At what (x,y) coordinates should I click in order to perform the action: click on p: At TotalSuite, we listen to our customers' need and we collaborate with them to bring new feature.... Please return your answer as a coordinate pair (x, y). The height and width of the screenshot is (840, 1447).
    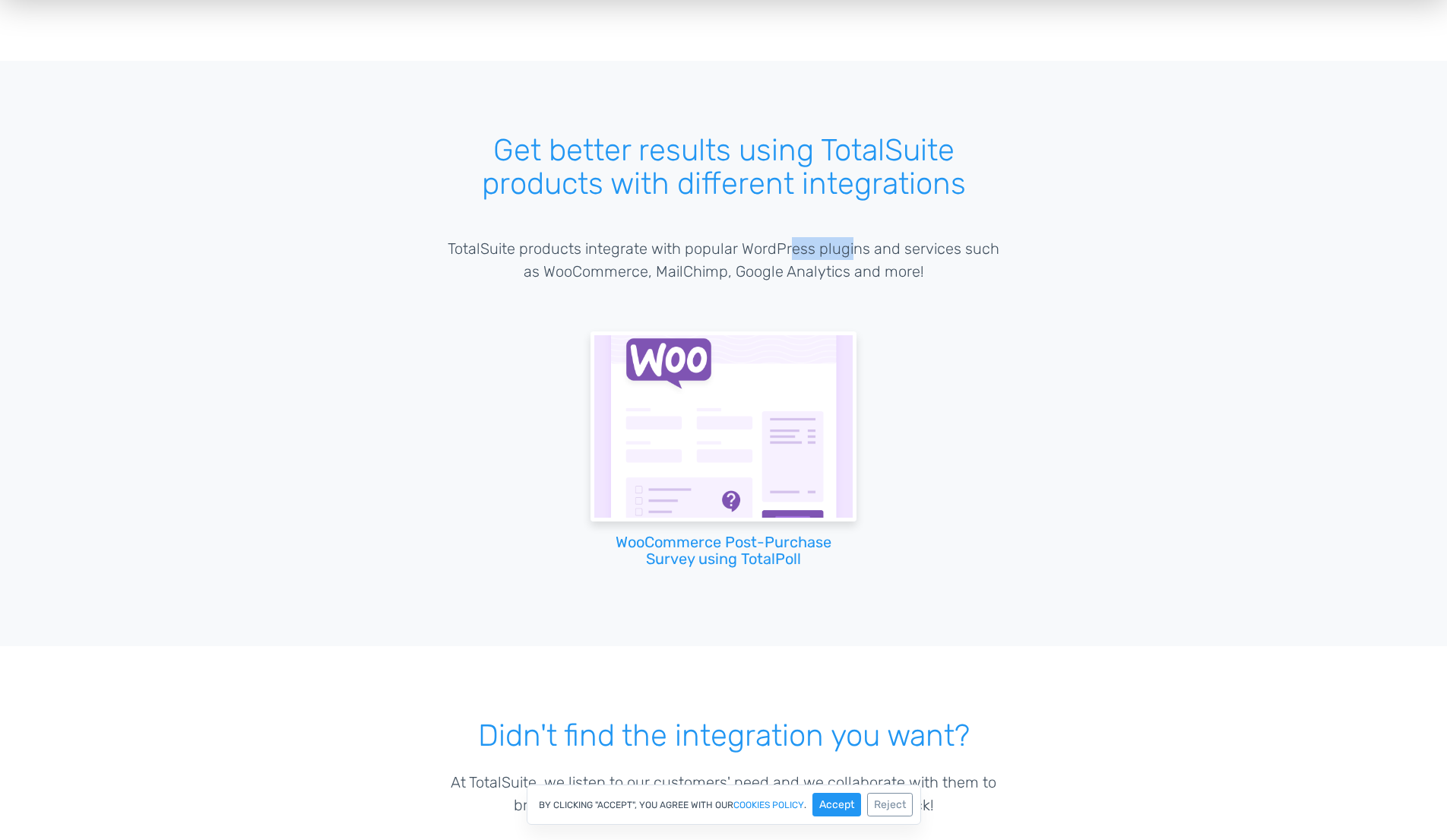
    Looking at the image, I should click on (724, 793).